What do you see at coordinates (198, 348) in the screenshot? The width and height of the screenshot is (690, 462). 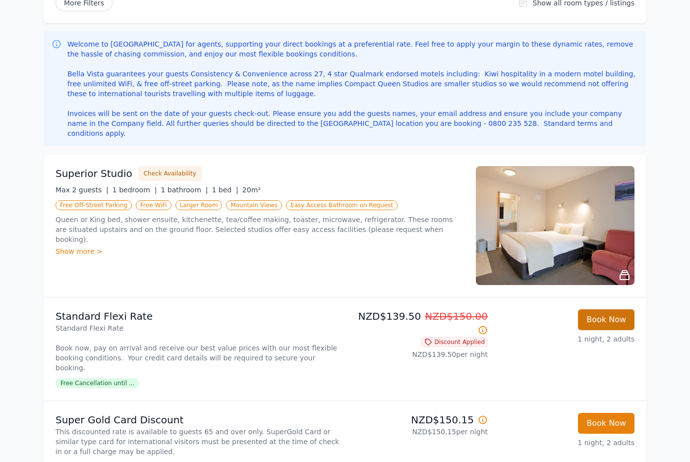 I see `p: Standard Flexi Rate Book now, pay on arrival and receive our best value prices with our most flex...` at bounding box center [198, 348].